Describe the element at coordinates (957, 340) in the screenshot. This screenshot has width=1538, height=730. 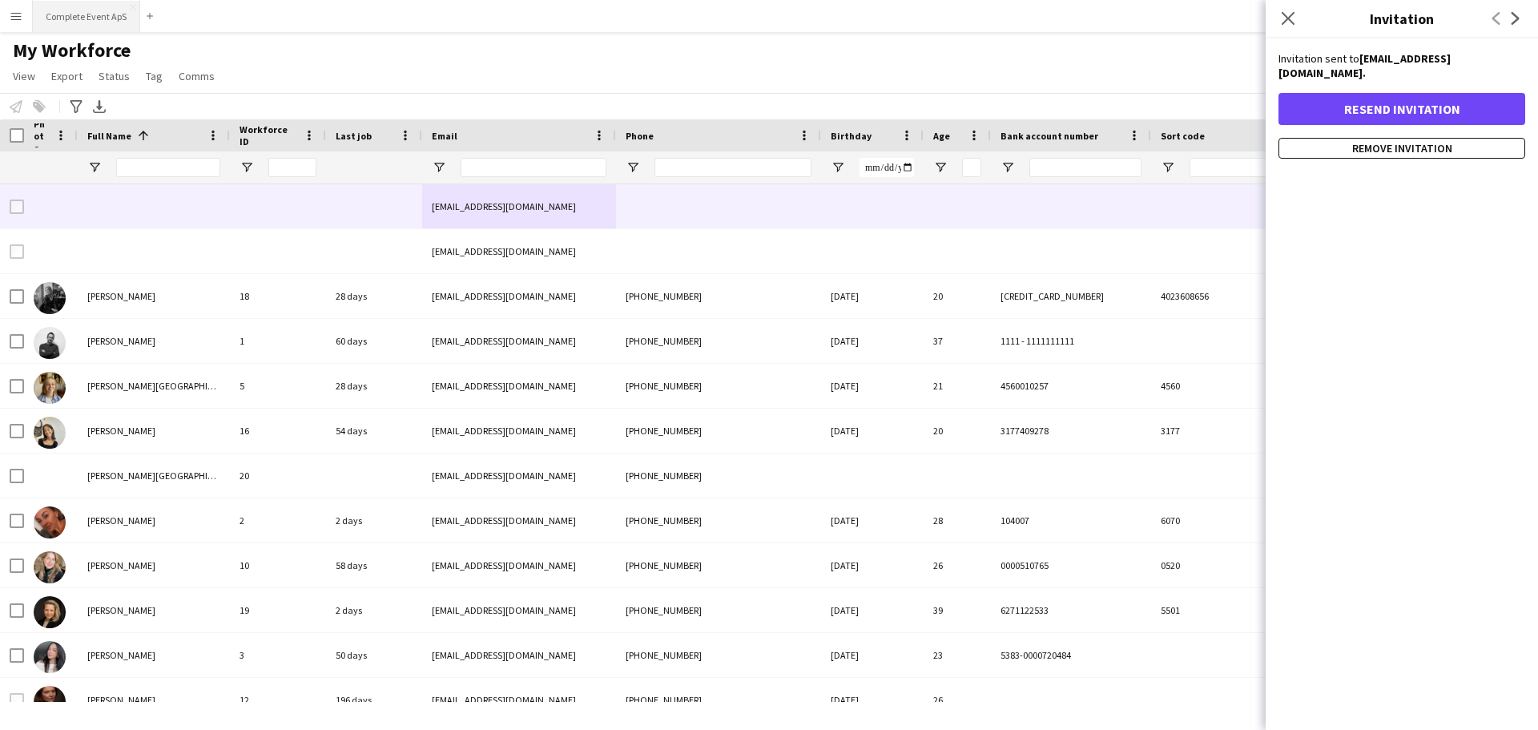
I see `div: 37` at that location.